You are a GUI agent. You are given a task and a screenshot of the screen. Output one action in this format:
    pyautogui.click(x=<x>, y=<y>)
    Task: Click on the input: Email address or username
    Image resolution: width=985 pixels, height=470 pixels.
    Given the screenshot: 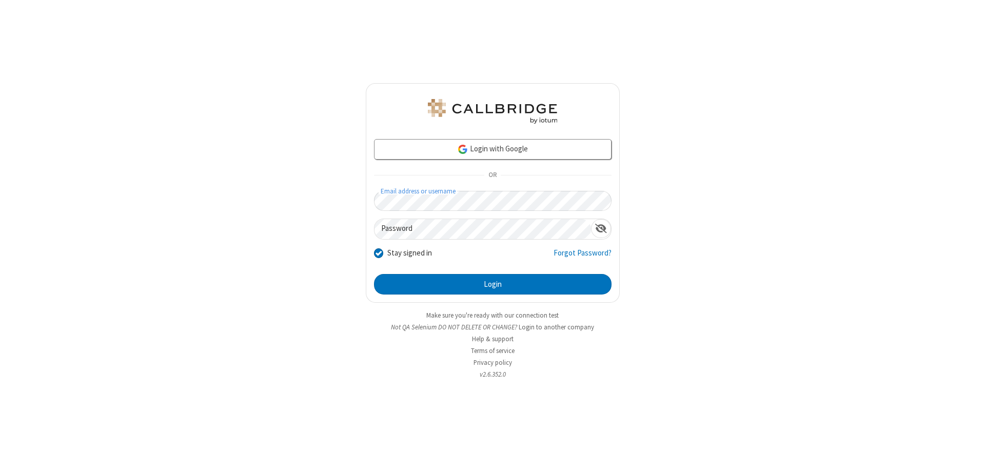 What is the action you would take?
    pyautogui.click(x=492, y=201)
    